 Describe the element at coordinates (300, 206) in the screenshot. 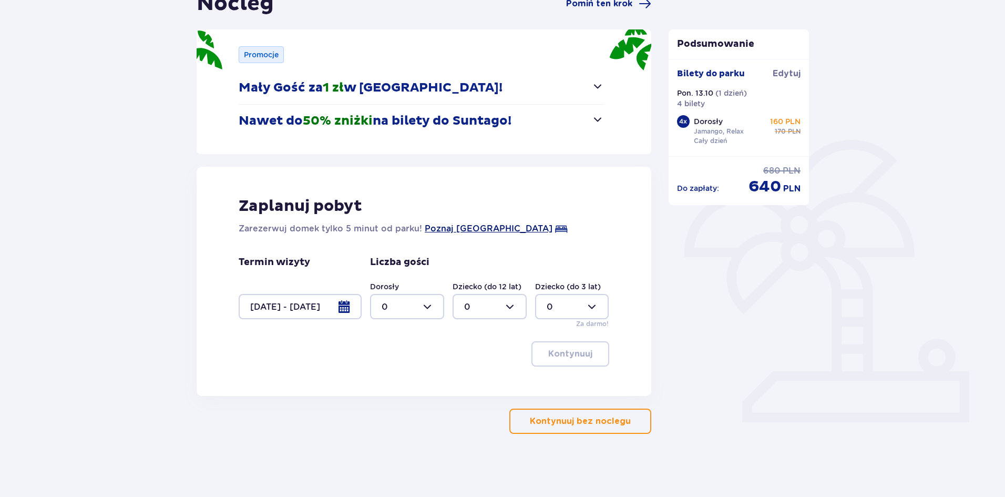

I see `p: Zaplanuj pobyt` at that location.